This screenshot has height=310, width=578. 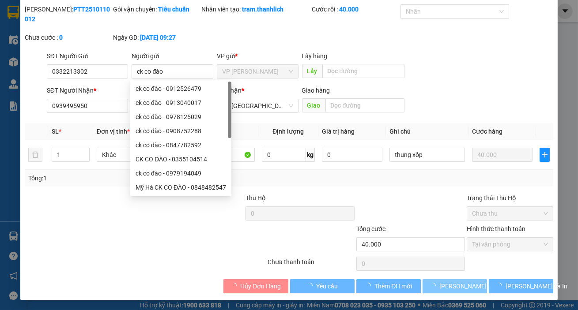 I want to click on span: Yêu cầu, so click(x=326, y=286).